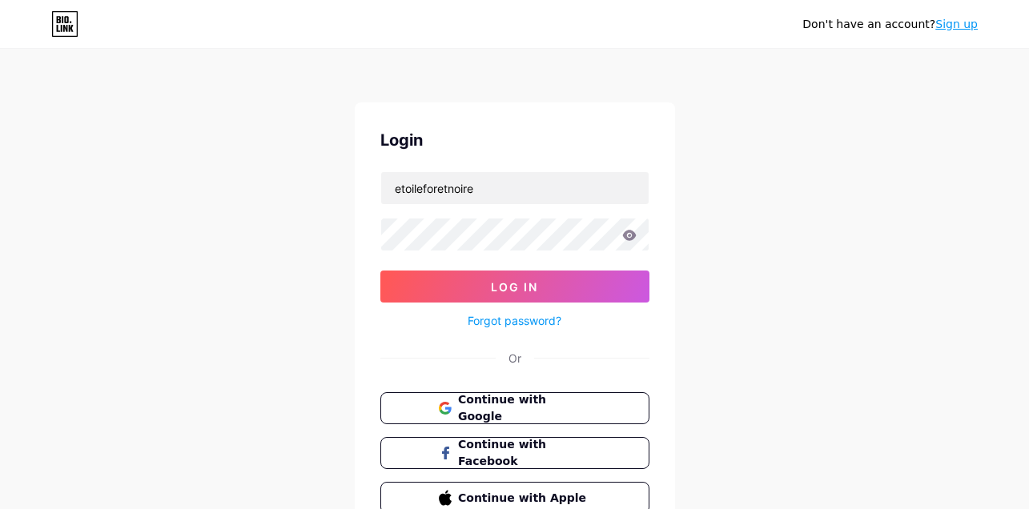 Image resolution: width=1029 pixels, height=509 pixels. I want to click on button: Continue with Google, so click(515, 408).